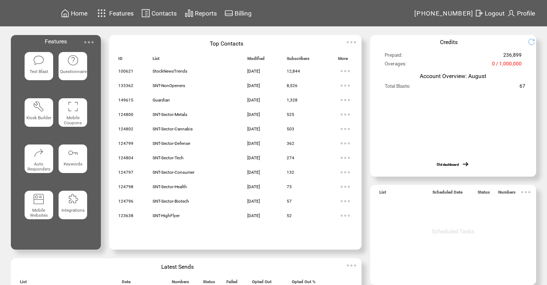  I want to click on a: Integrations, so click(73, 211).